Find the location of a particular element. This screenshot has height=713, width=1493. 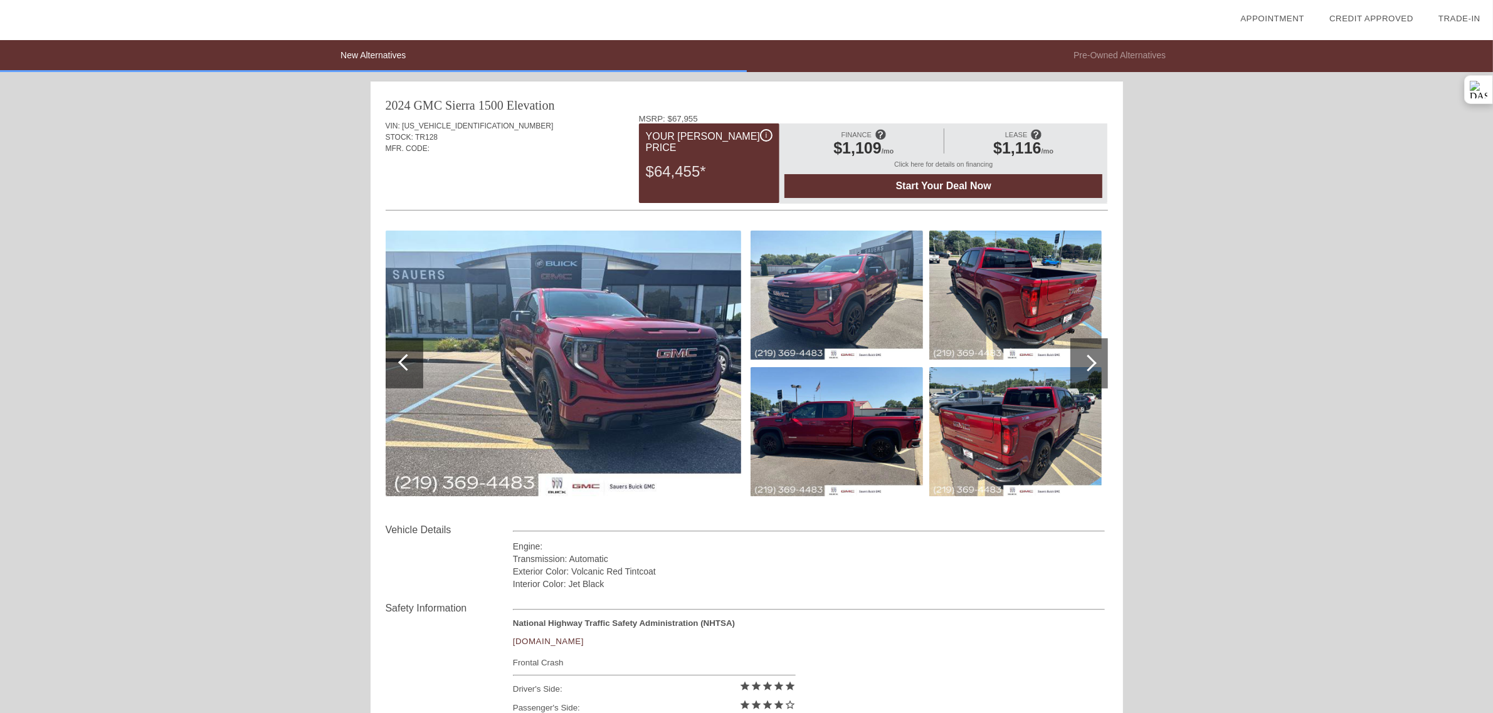

div: Elevation is located at coordinates (530, 105).